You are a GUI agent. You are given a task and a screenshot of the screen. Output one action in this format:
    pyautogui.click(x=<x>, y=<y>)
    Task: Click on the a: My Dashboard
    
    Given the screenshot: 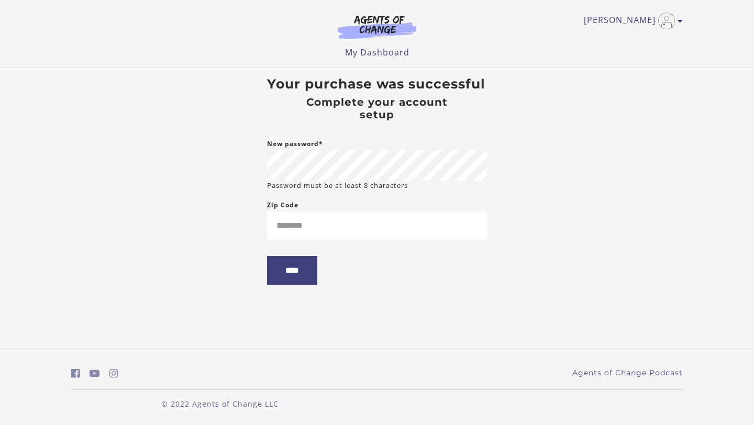 What is the action you would take?
    pyautogui.click(x=377, y=52)
    